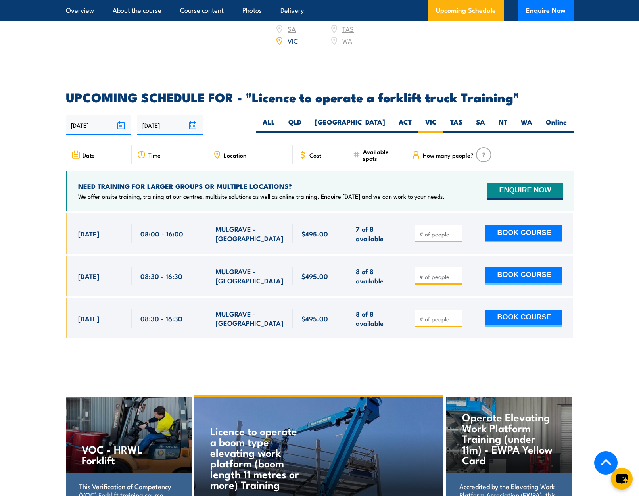  What do you see at coordinates (456, 125) in the screenshot?
I see `label: TAS` at bounding box center [456, 125].